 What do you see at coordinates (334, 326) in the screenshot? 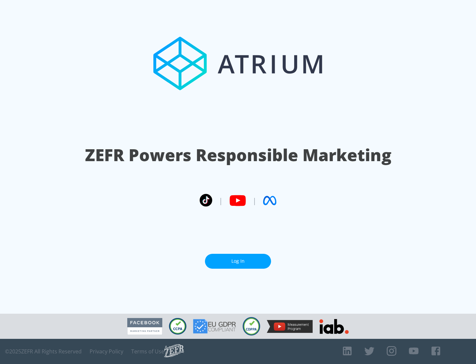
I see `img: IAB` at bounding box center [334, 326].